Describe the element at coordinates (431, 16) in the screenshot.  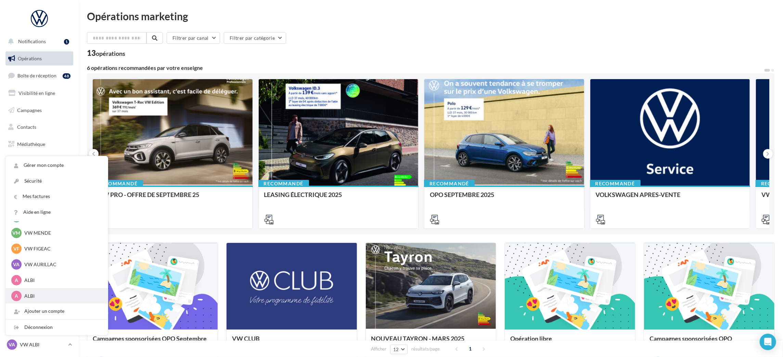
I see `div: Opérations marketing` at that location.